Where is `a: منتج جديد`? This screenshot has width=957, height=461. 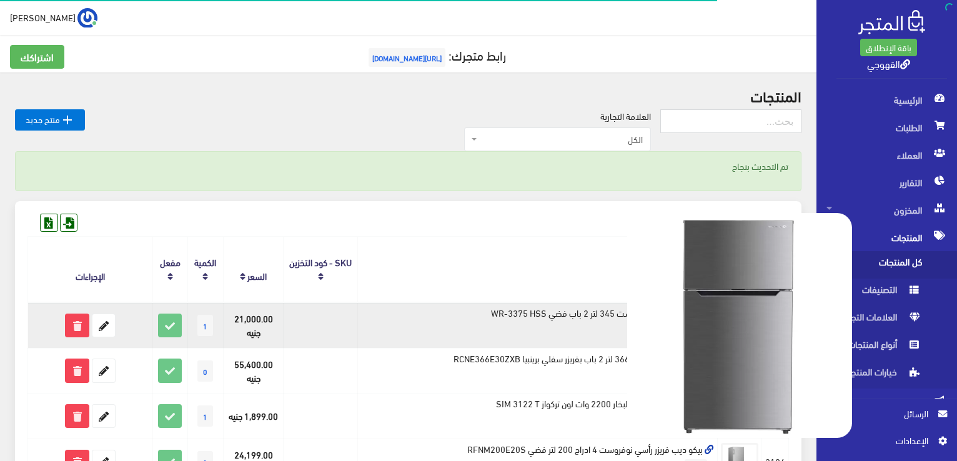
a: منتج جديد is located at coordinates (50, 120).